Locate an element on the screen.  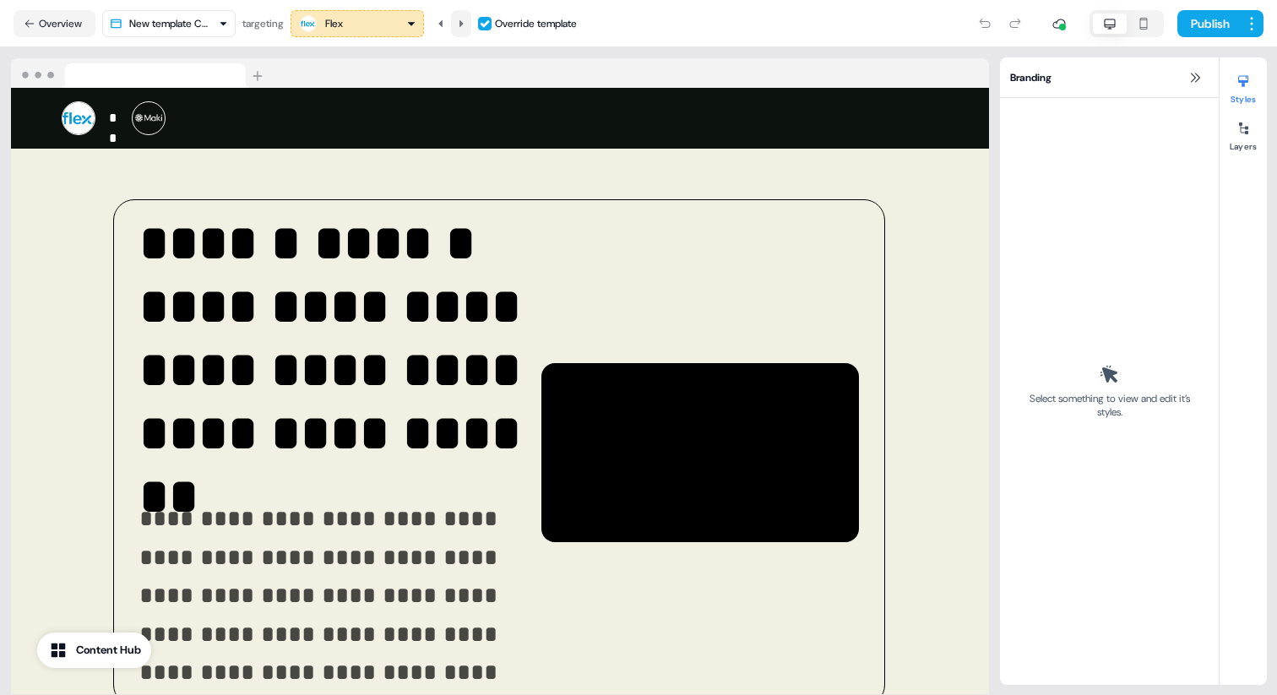
div: Content Hub is located at coordinates (108, 650).